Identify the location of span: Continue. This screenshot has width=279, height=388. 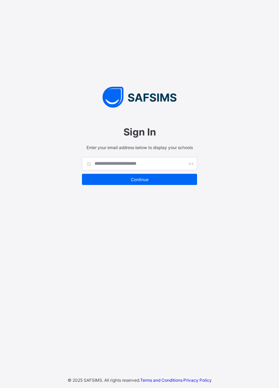
(139, 179).